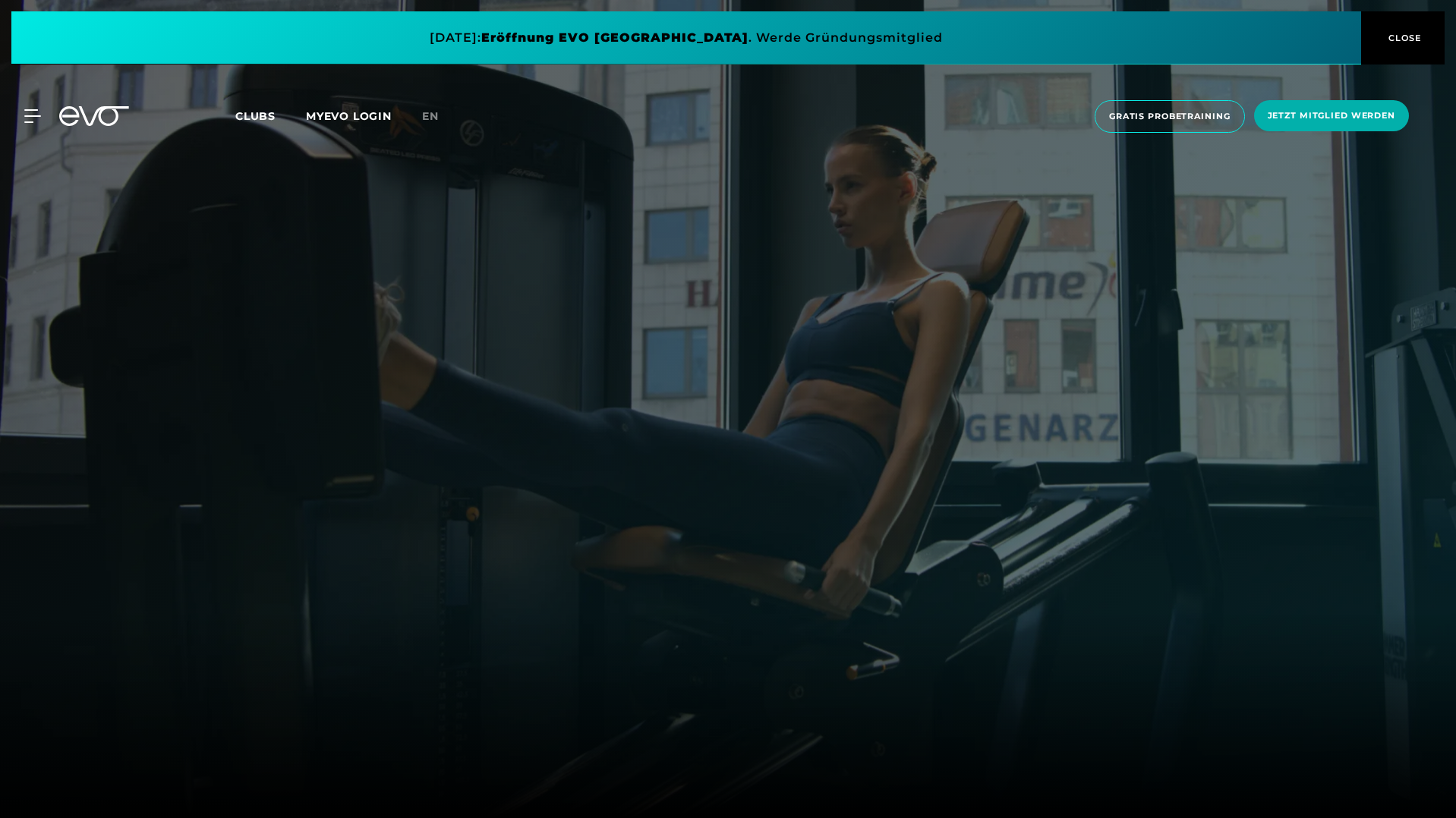 The image size is (1456, 818). I want to click on span: Gratis Probetraining, so click(1170, 117).